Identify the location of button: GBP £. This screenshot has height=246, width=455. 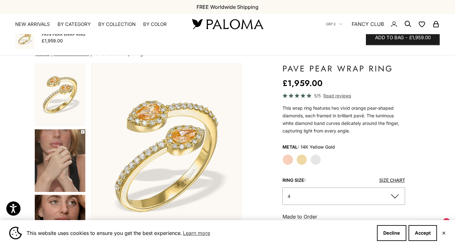
(334, 24).